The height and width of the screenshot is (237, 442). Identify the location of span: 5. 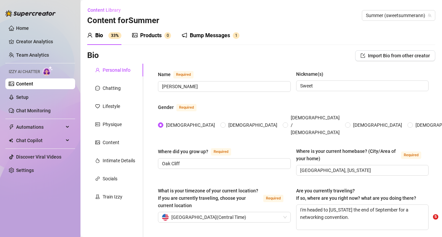
(435, 217).